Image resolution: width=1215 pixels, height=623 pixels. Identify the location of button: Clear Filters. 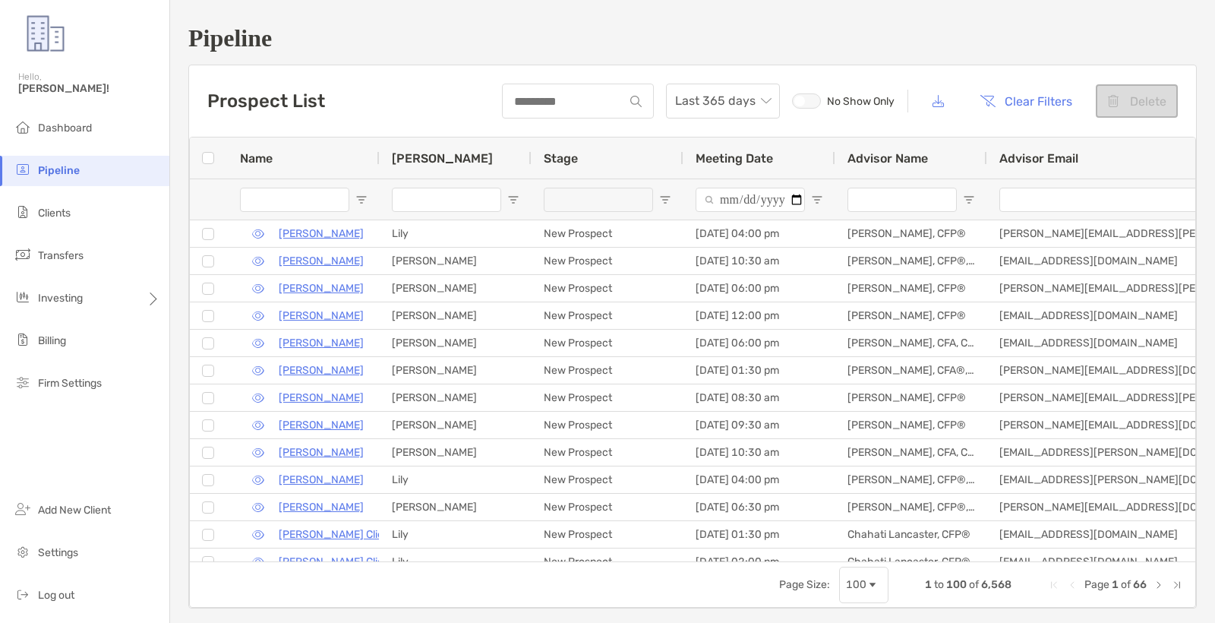
(1026, 101).